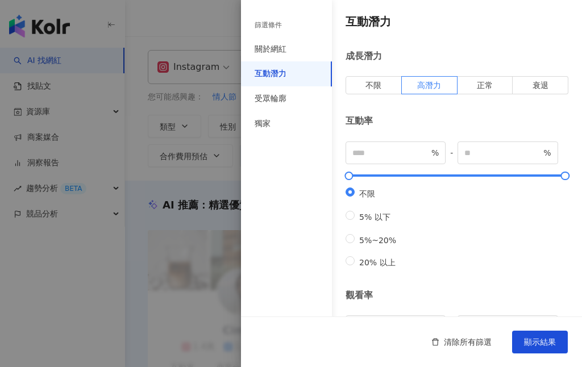 The height and width of the screenshot is (367, 582). Describe the element at coordinates (271, 99) in the screenshot. I see `div: 受眾輪廓` at that location.